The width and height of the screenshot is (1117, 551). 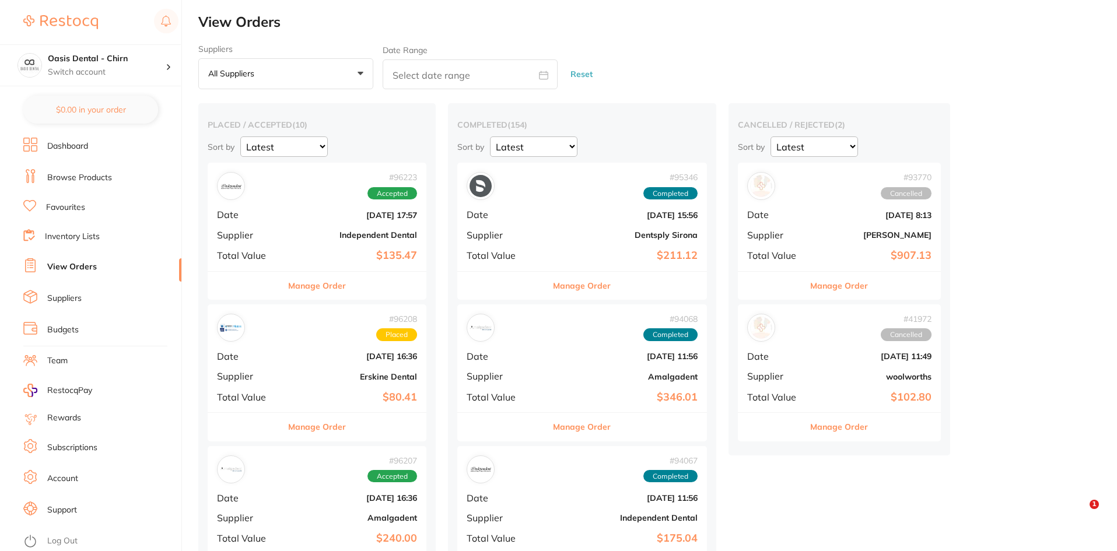 What do you see at coordinates (624, 377) in the screenshot?
I see `b: Amalgadent` at bounding box center [624, 377].